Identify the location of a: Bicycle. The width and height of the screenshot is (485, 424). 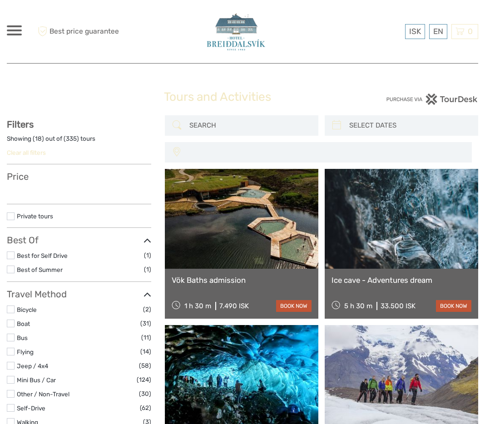
(27, 310).